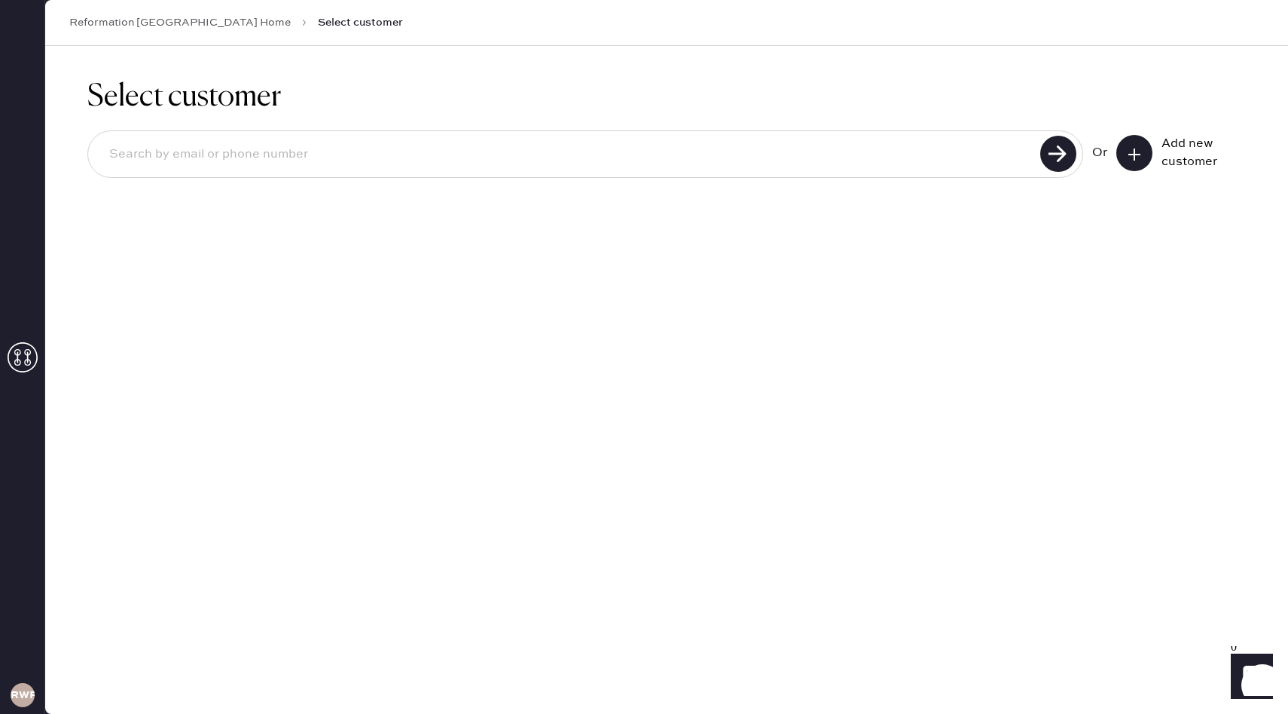  What do you see at coordinates (1100, 153) in the screenshot?
I see `div: Or` at bounding box center [1100, 153].